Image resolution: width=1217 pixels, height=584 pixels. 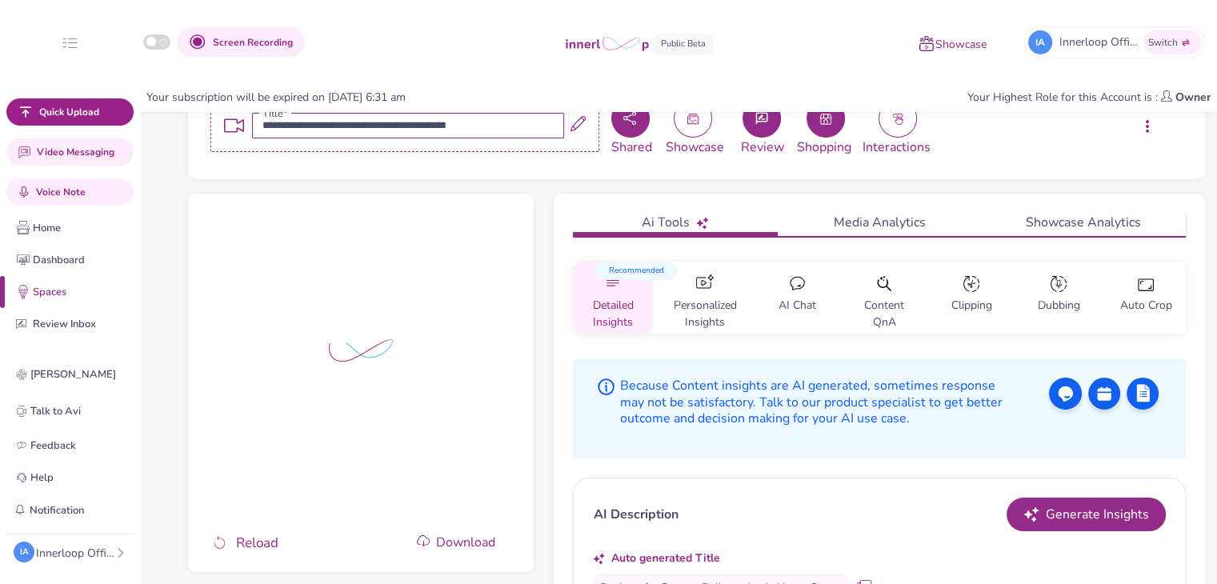 I want to click on p: Auto Crop, so click(x=1146, y=309).